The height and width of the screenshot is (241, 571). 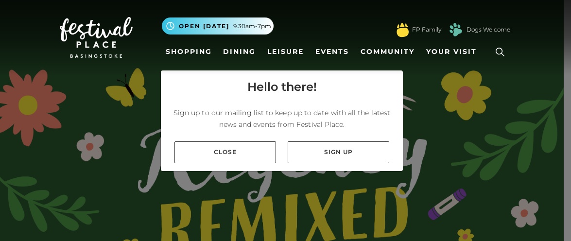 I want to click on span: 9.30am-7pm, so click(x=252, y=26).